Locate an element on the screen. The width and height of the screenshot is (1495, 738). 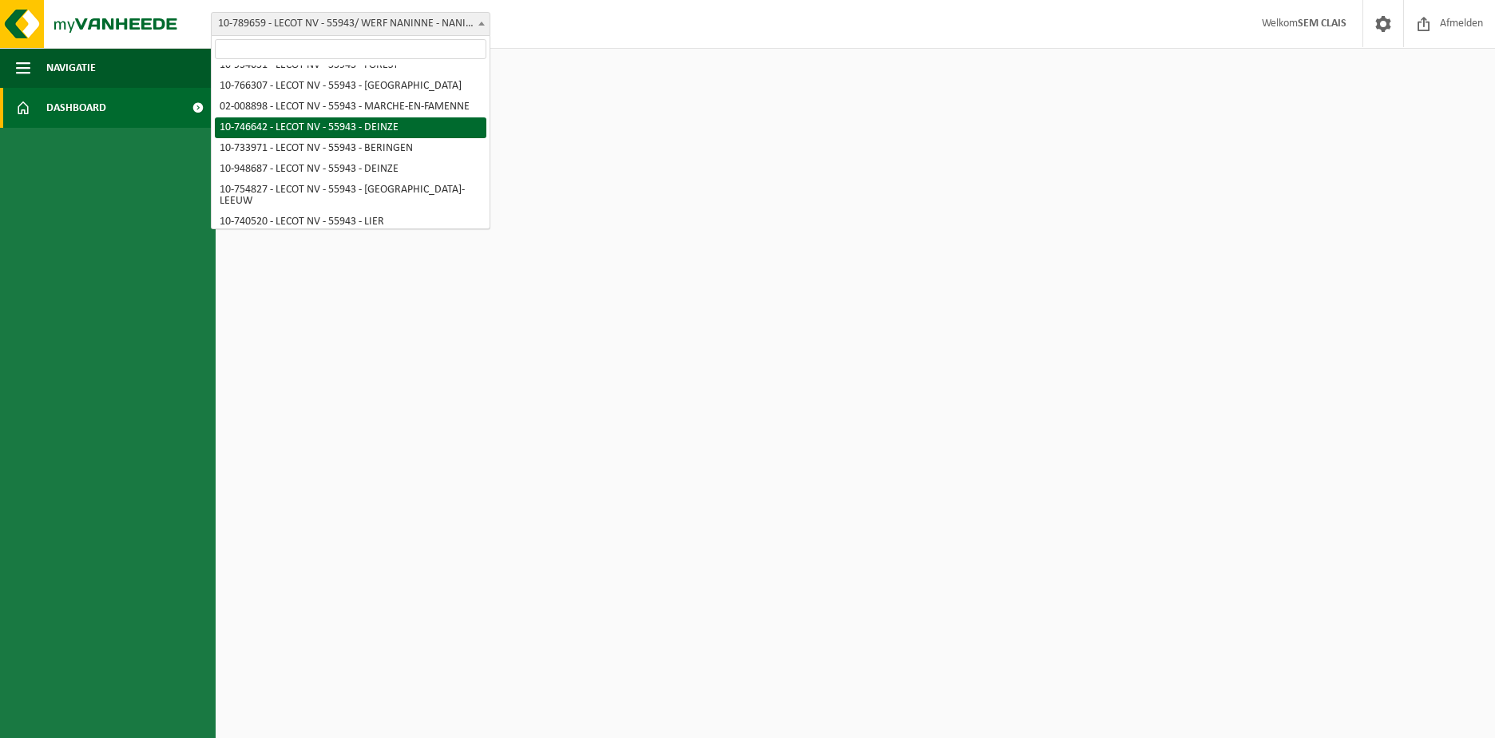
strong: SEM CLAIS is located at coordinates (1322, 23).